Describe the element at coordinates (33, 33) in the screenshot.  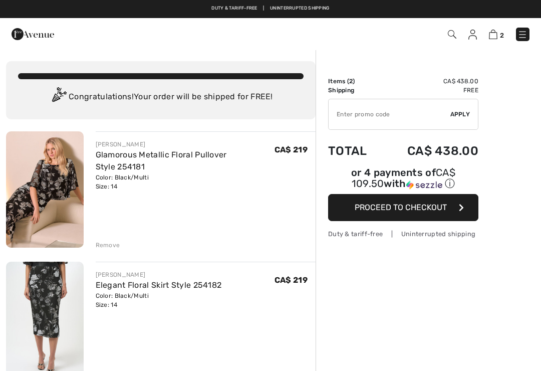
I see `a: 1ère Avenue` at that location.